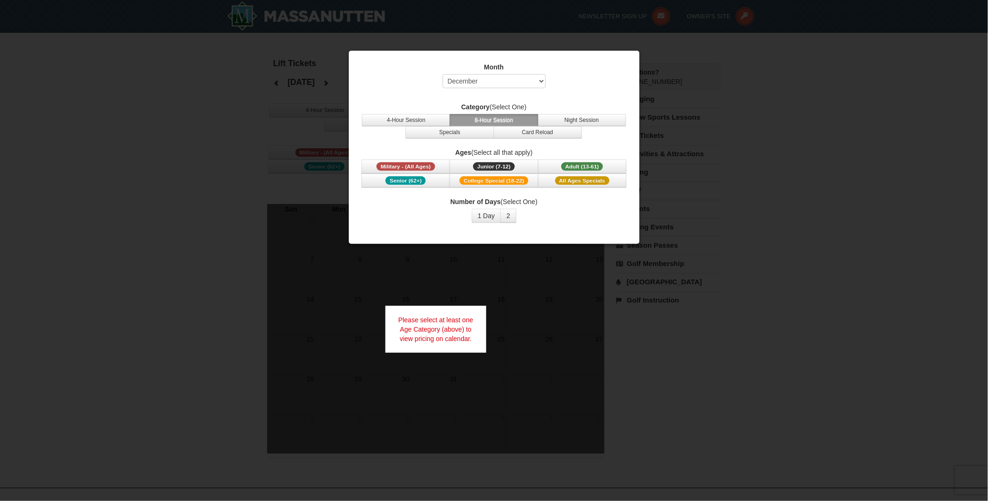  I want to click on strong: Month, so click(494, 67).